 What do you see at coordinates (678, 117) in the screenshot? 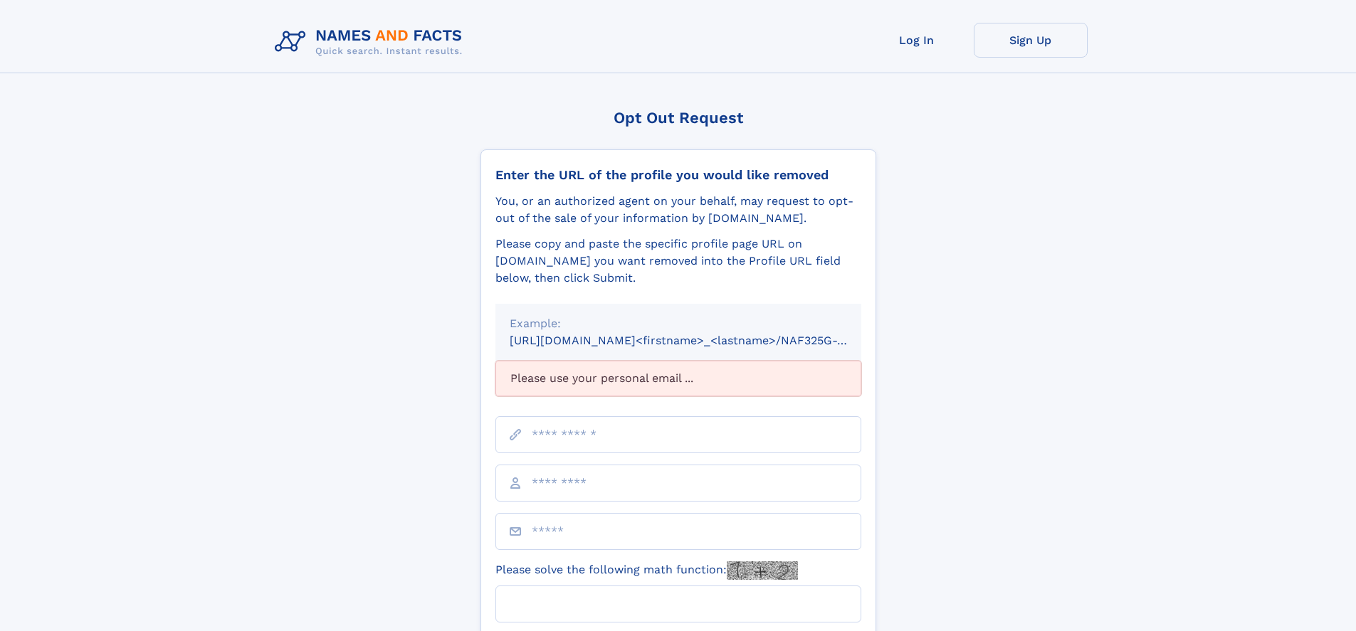
I see `div: Opt Out Request` at bounding box center [678, 117].